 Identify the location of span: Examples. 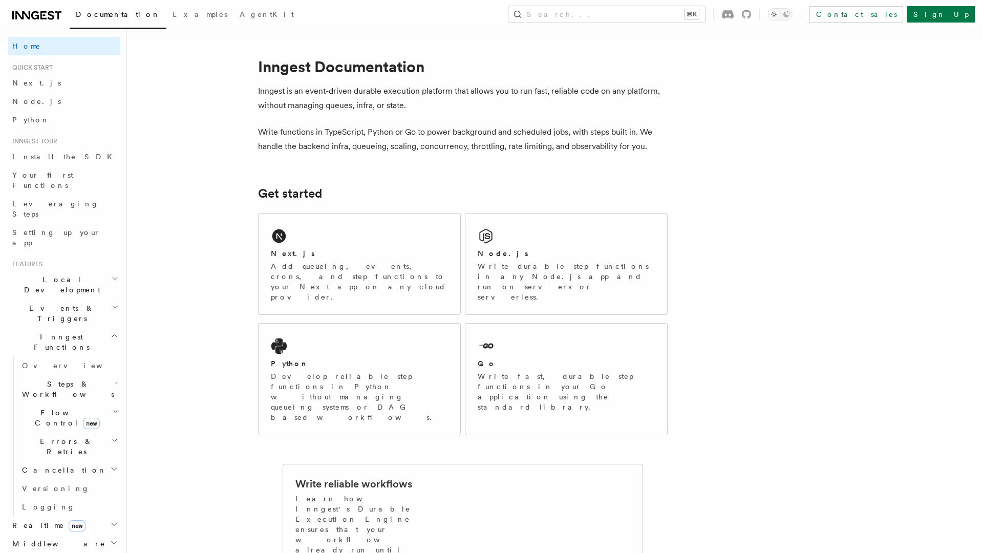
(200, 14).